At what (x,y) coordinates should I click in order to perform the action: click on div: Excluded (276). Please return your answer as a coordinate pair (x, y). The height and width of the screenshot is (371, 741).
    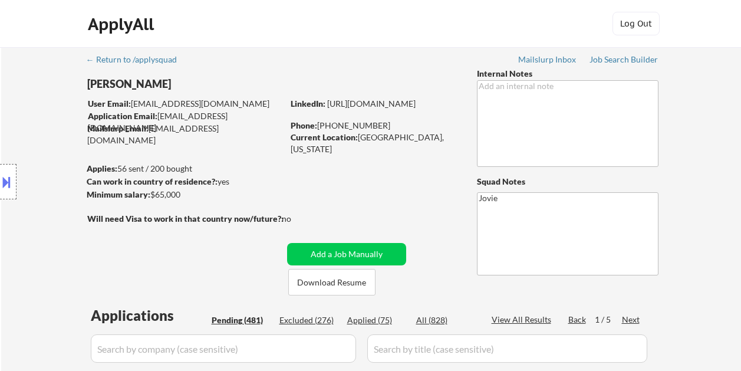
    Looking at the image, I should click on (309, 320).